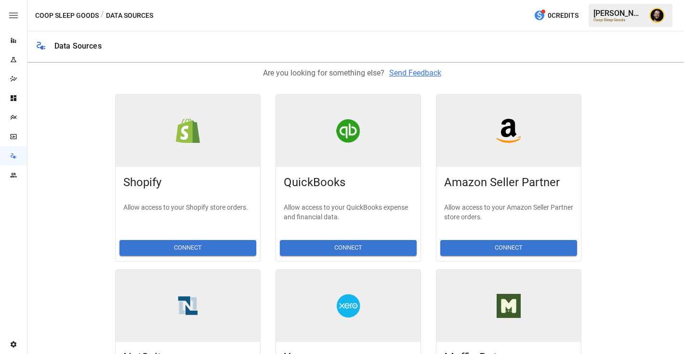  Describe the element at coordinates (618, 20) in the screenshot. I see `div: Coop Sleep Goods` at that location.